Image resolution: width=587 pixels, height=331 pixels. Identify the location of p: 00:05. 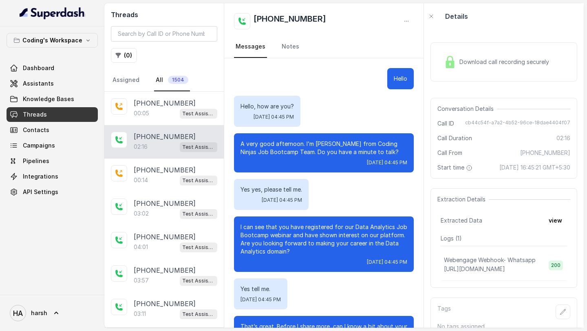
(141, 113).